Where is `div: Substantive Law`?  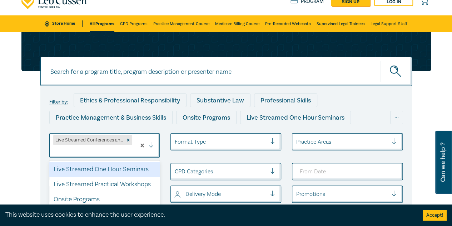 div: Substantive Law is located at coordinates (220, 100).